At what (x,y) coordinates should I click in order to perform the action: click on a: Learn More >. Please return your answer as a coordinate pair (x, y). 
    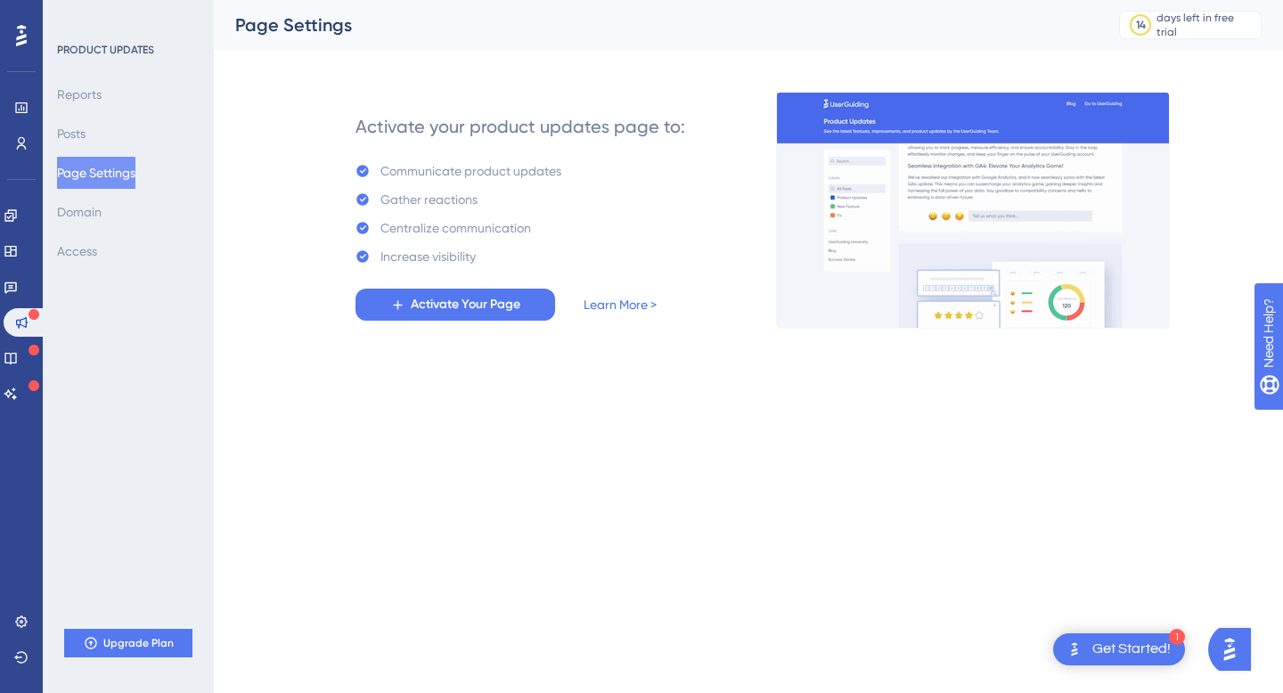
    Looking at the image, I should click on (620, 305).